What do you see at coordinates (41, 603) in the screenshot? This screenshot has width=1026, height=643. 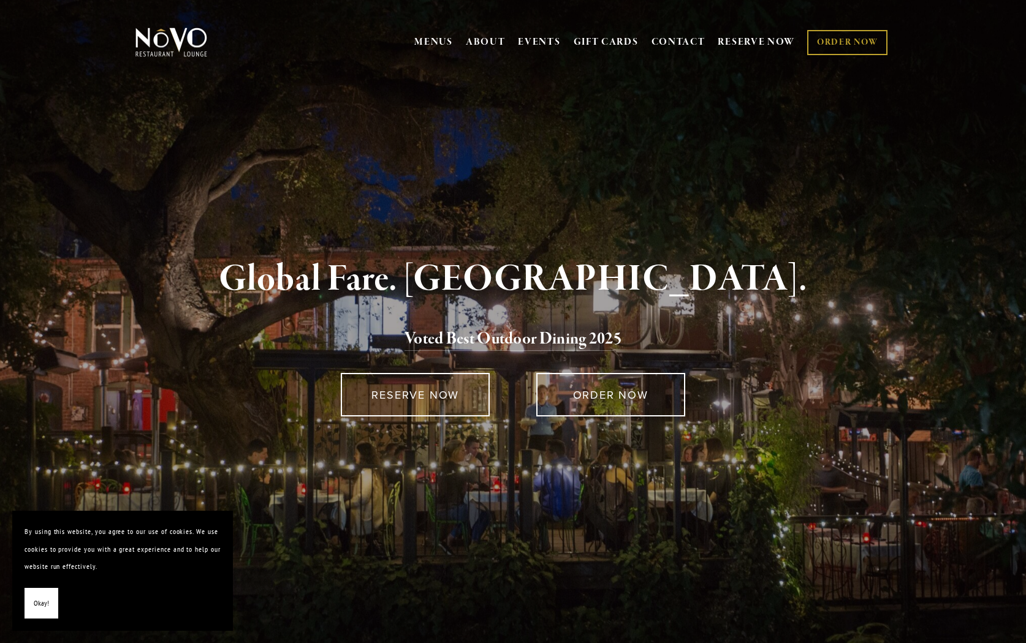 I see `button: Okay!` at bounding box center [41, 603].